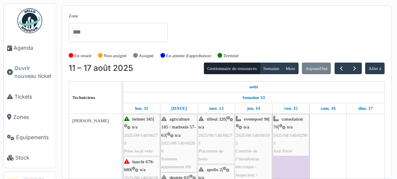 The height and width of the screenshot is (179, 397). I want to click on span: 2025/08/146/06271, so click(215, 138).